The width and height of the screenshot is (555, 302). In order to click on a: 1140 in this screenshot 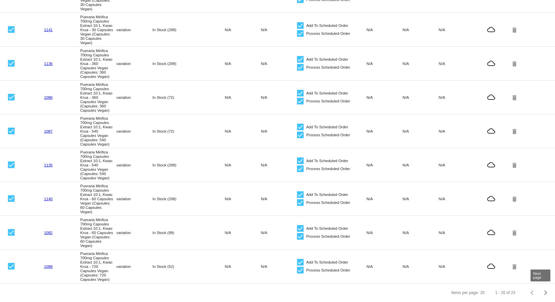, I will do `click(48, 198)`.